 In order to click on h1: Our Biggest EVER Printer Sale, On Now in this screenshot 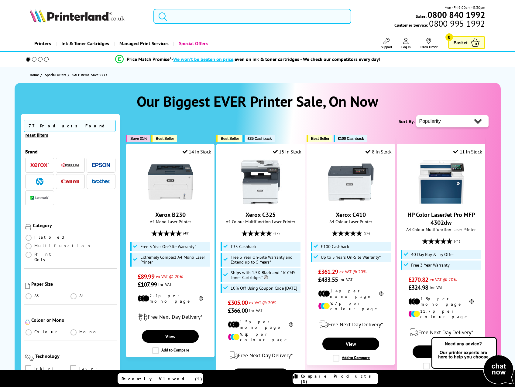, I will do `click(257, 101)`.